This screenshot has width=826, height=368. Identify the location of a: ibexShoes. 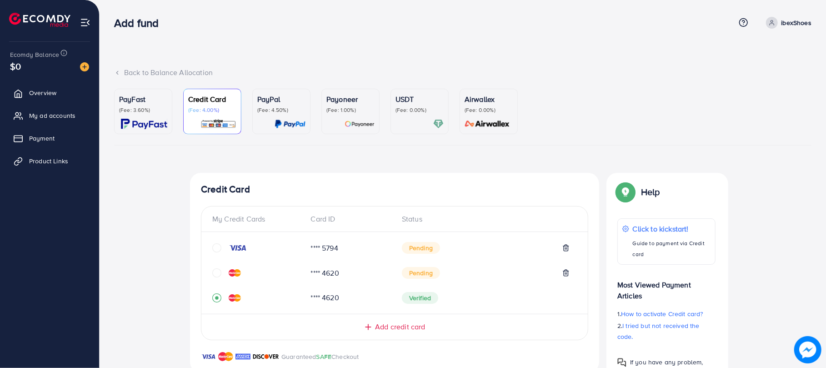
(787, 23).